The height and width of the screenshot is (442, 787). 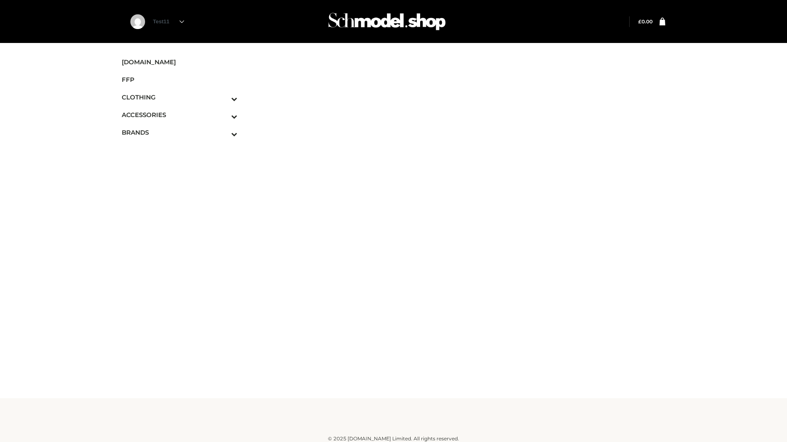 What do you see at coordinates (179, 115) in the screenshot?
I see `span: ACCESSORIES` at bounding box center [179, 115].